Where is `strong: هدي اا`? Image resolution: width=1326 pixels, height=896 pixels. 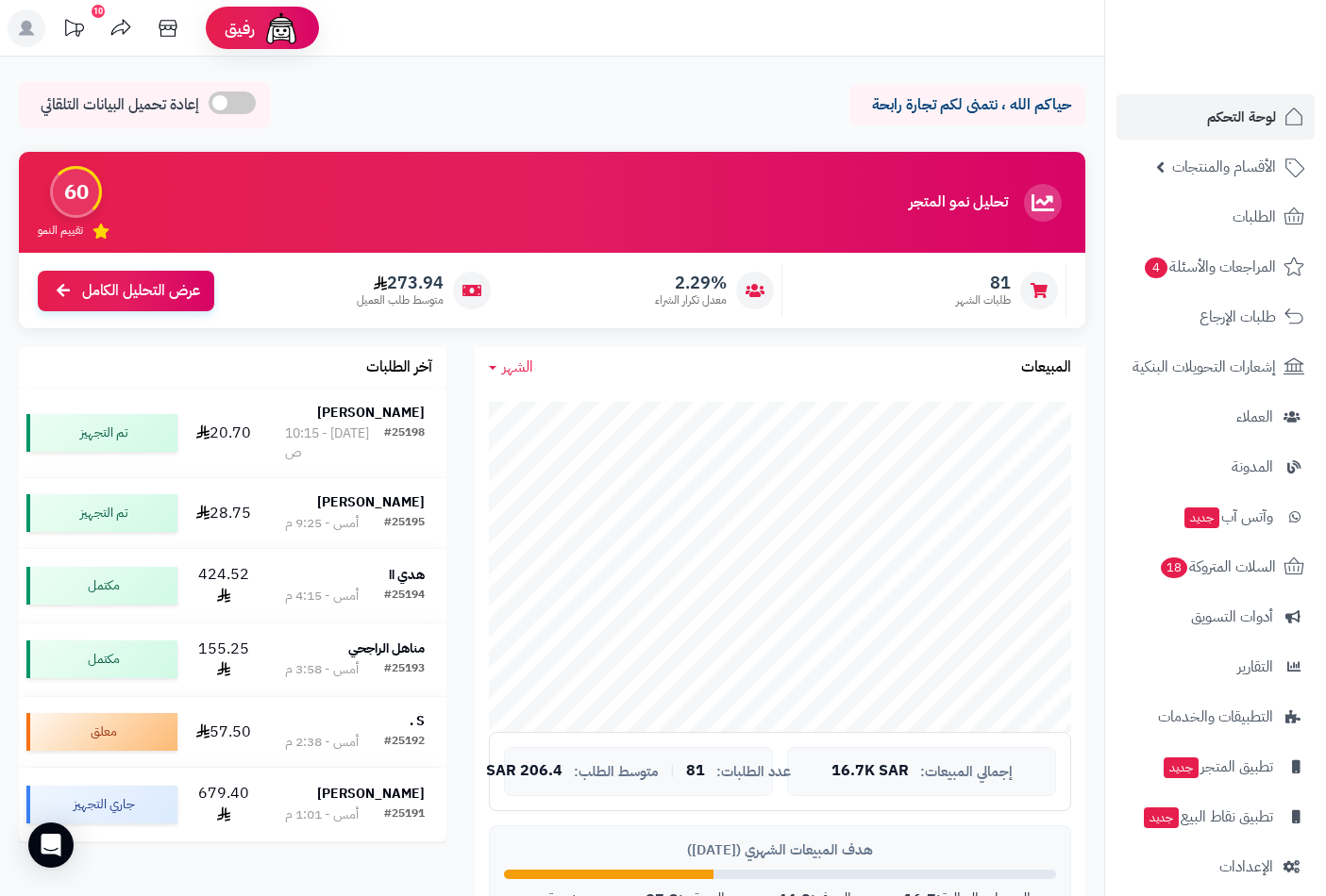
strong: هدي اا is located at coordinates (407, 575).